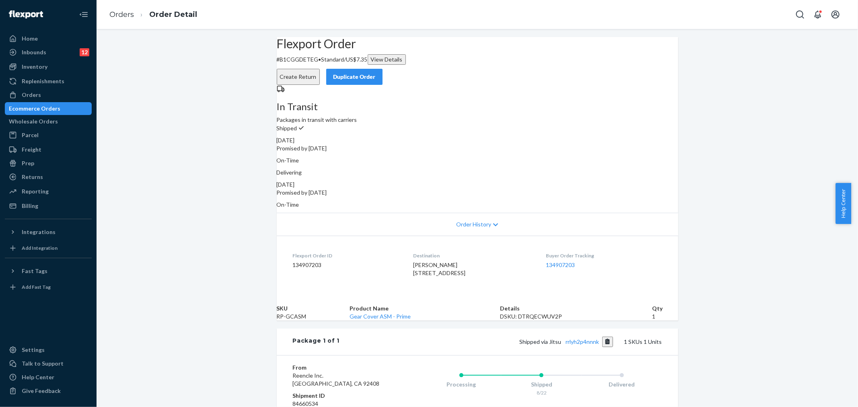  Describe the element at coordinates (34, 52) in the screenshot. I see `div: Inbounds` at that location.